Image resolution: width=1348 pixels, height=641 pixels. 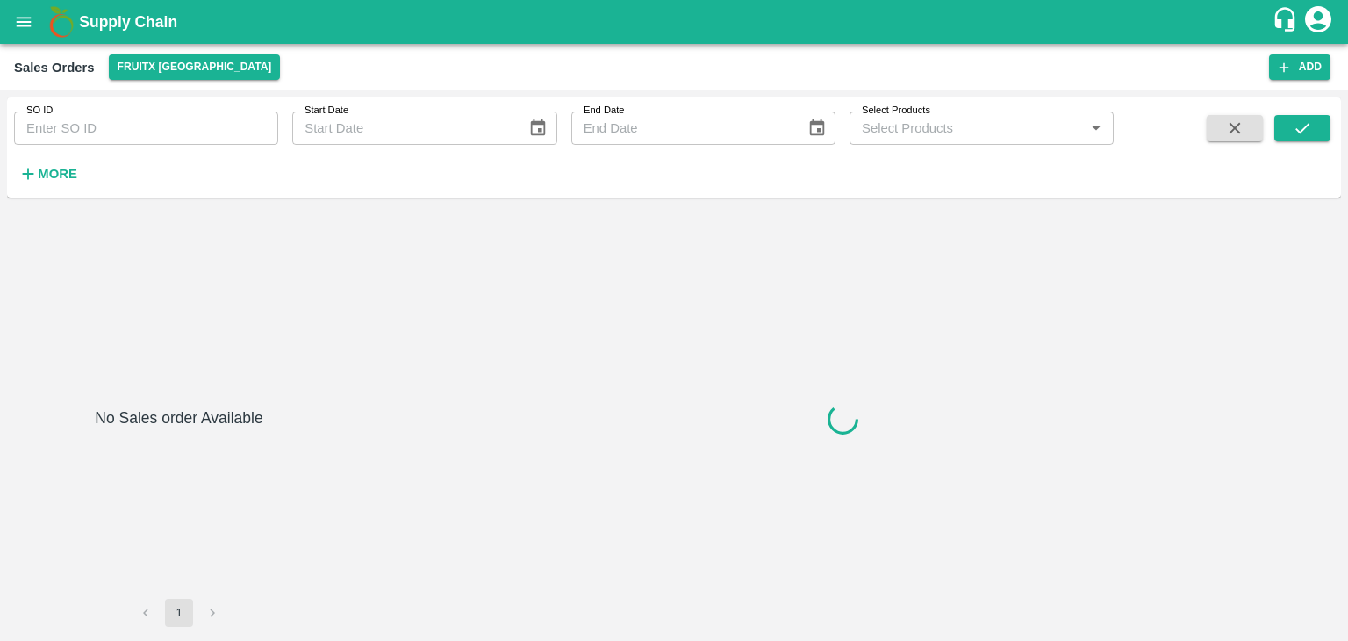 I want to click on nav: pagination navigation, so click(x=179, y=612).